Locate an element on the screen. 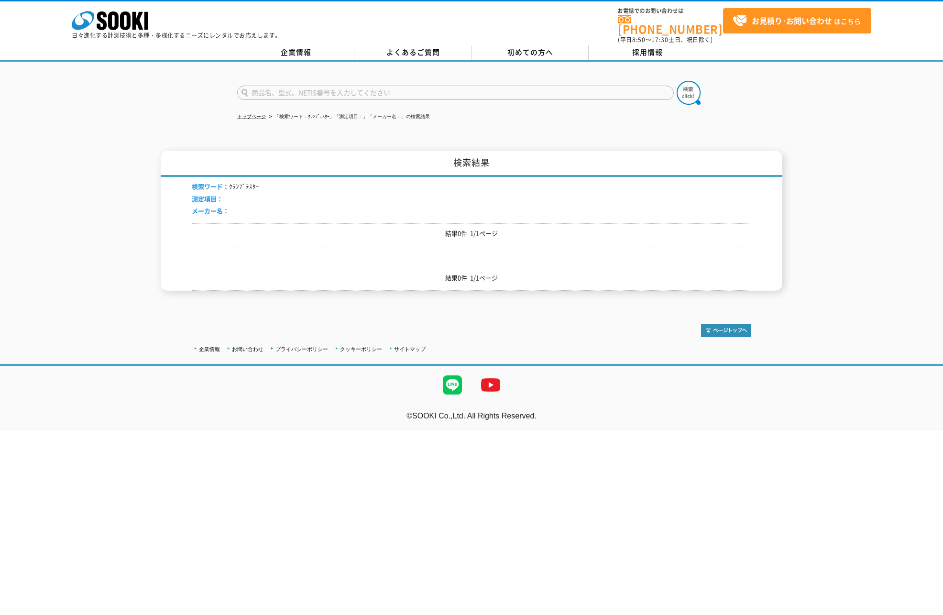 The height and width of the screenshot is (615, 943). img: LINE is located at coordinates (453, 385).